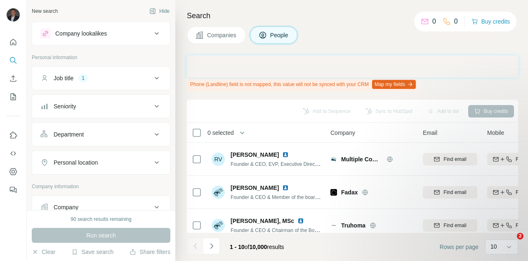  Describe the element at coordinates (66, 207) in the screenshot. I see `div: Company` at that location.